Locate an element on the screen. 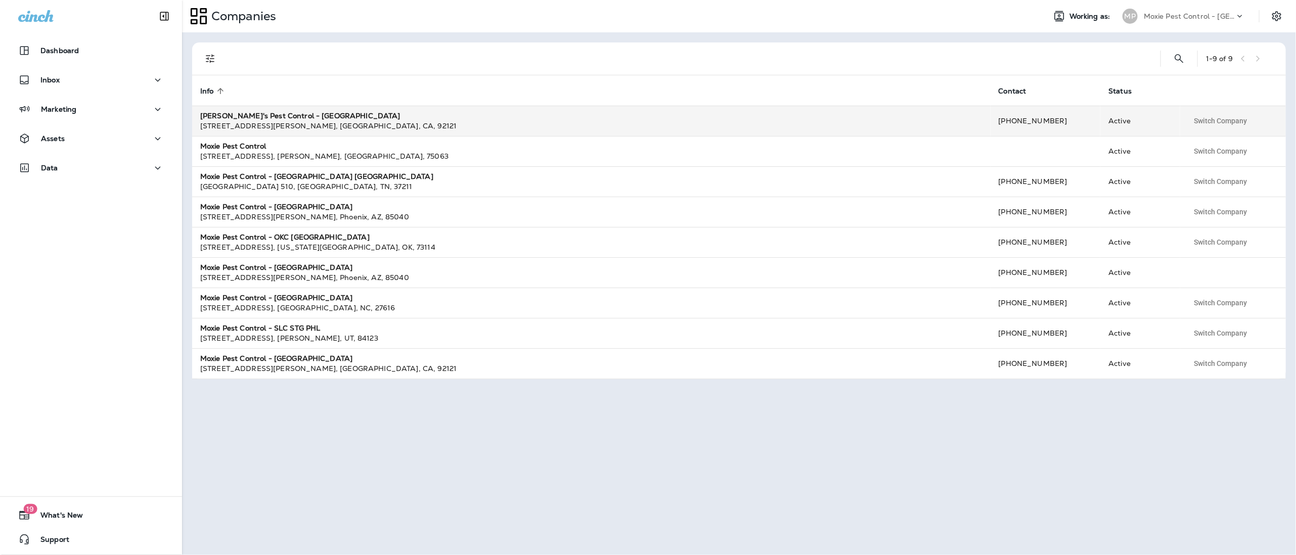 Image resolution: width=1296 pixels, height=555 pixels. button: Dashboard is located at coordinates (91, 51).